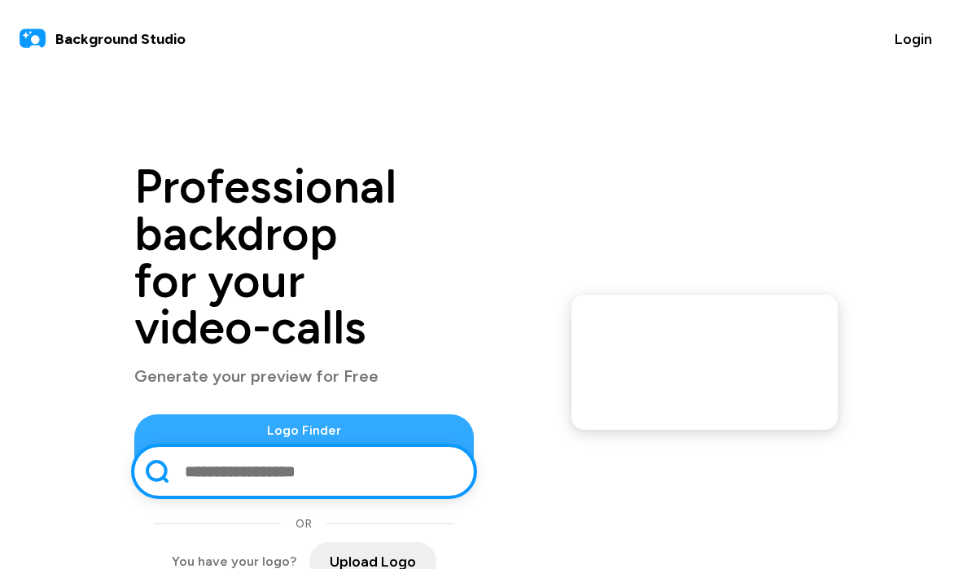 This screenshot has height=569, width=972. Describe the element at coordinates (914, 39) in the screenshot. I see `span: Login` at that location.